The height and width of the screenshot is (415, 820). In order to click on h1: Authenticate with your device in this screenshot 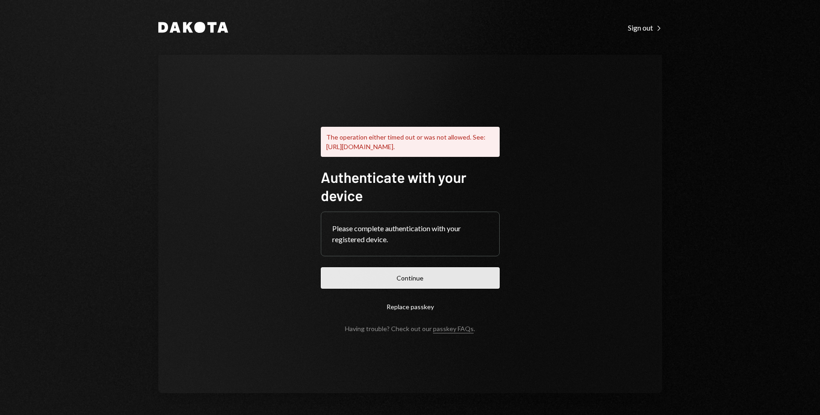, I will do `click(410, 186)`.